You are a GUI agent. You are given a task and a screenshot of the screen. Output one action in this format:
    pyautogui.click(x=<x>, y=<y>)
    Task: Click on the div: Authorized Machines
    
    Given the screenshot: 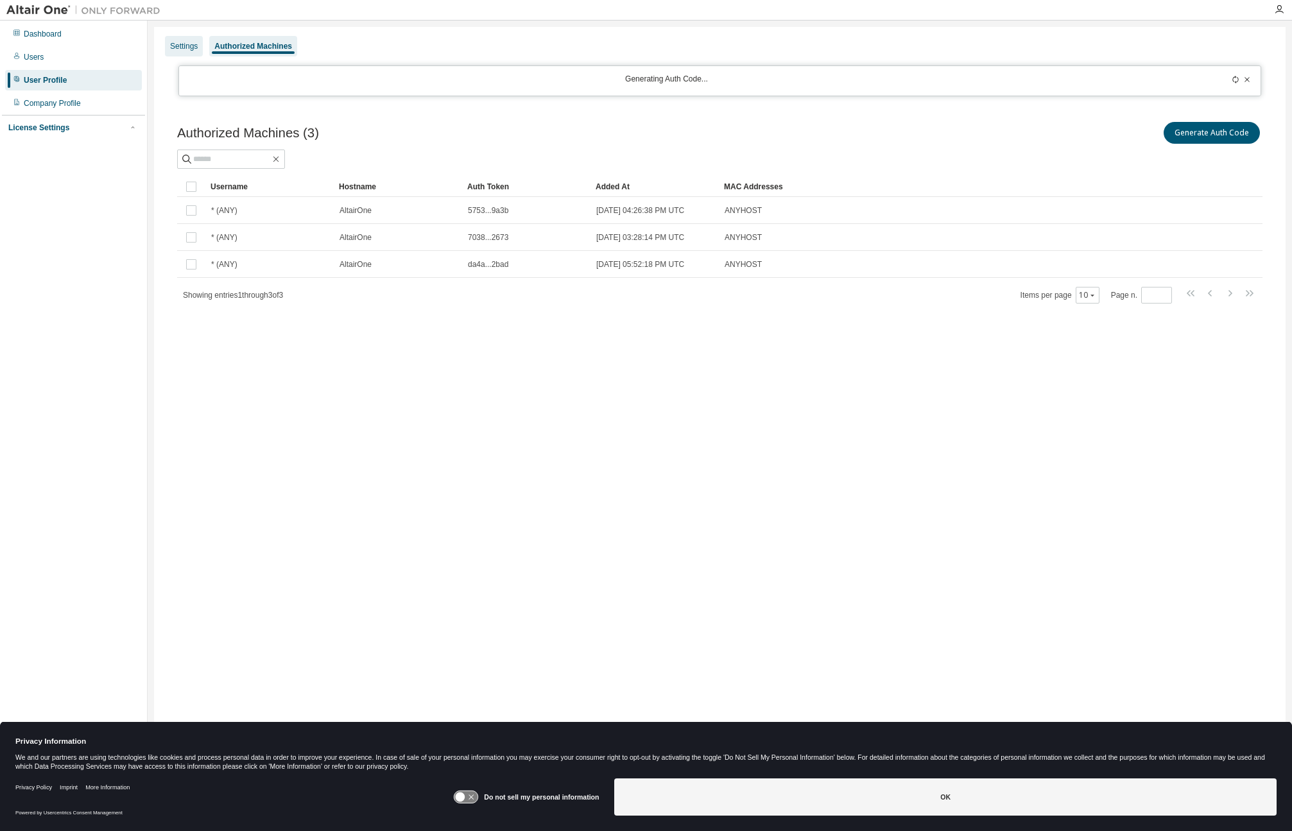 What is the action you would take?
    pyautogui.click(x=253, y=46)
    